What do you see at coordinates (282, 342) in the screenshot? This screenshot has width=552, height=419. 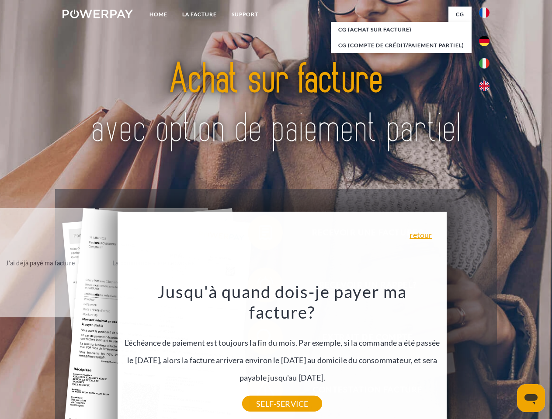 I see `div: L'échéance de paiement est toujours la fin du mois. Par exemple, si la commande a été passée le [...` at bounding box center [282, 342].